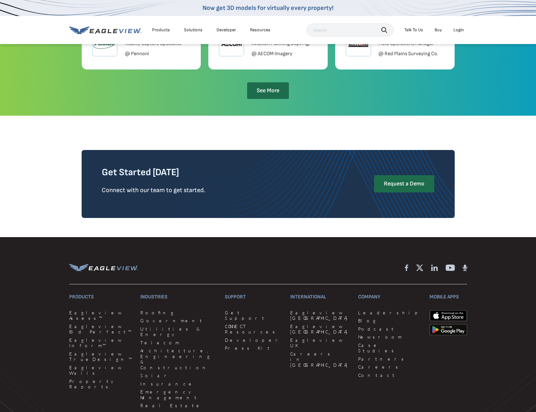 The image size is (536, 412). What do you see at coordinates (459, 30) in the screenshot?
I see `div: Login` at bounding box center [459, 30].